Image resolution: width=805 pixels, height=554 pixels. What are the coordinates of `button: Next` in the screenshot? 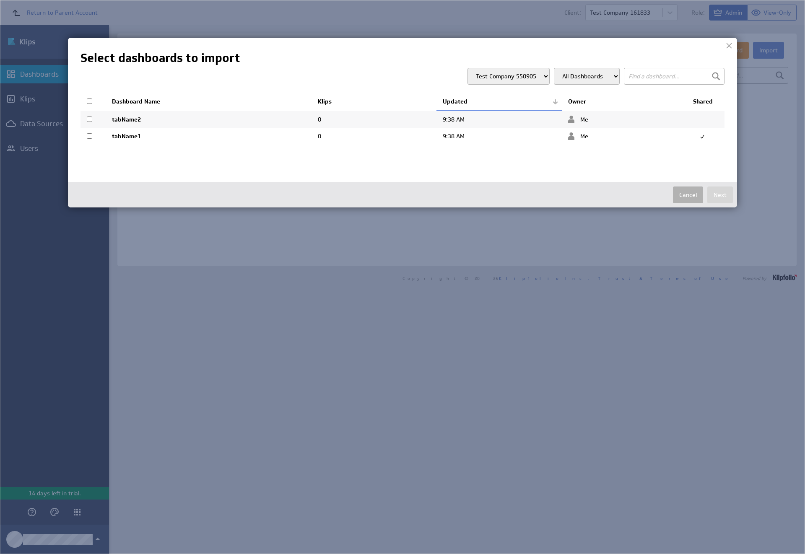 It's located at (720, 195).